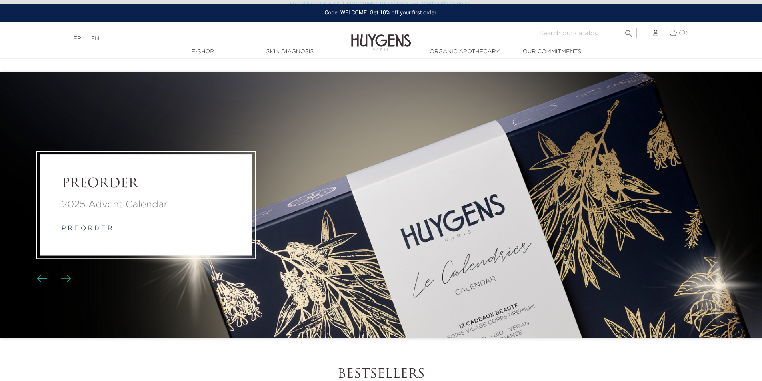 This screenshot has width=762, height=381. I want to click on div: Carousel buttons, so click(53, 279).